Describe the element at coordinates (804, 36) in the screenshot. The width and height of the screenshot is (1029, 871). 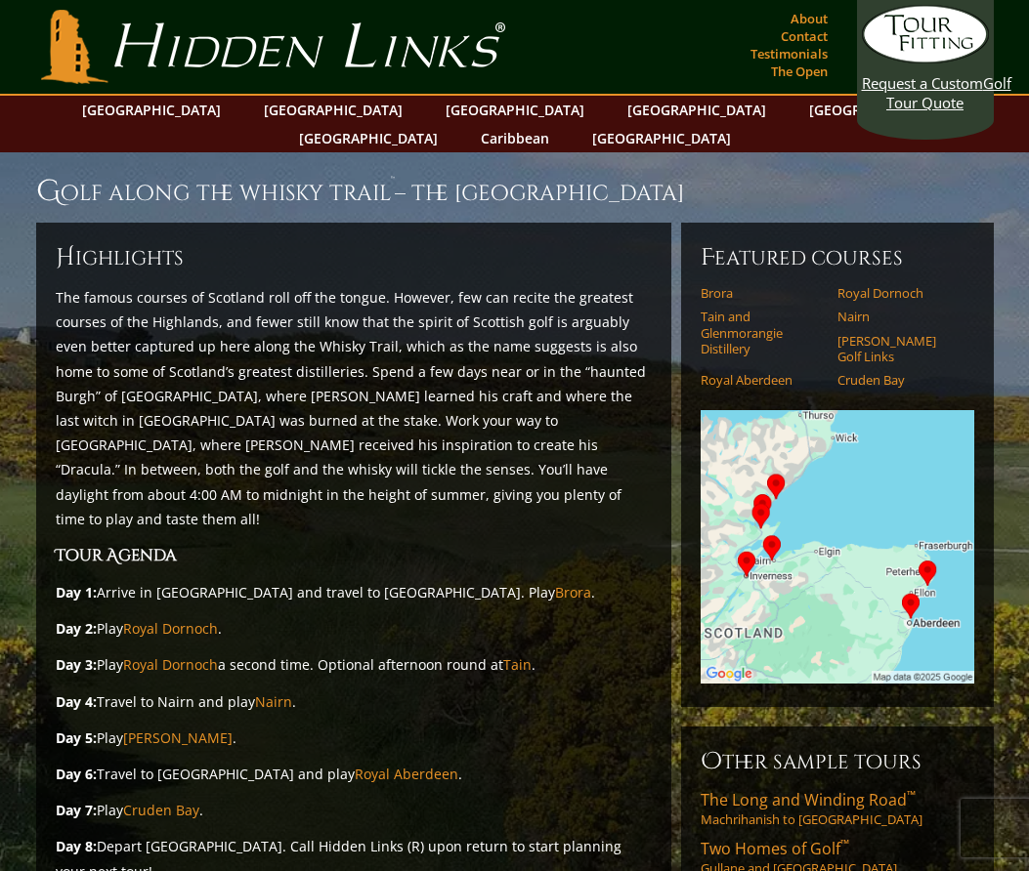
I see `a: Contact` at that location.